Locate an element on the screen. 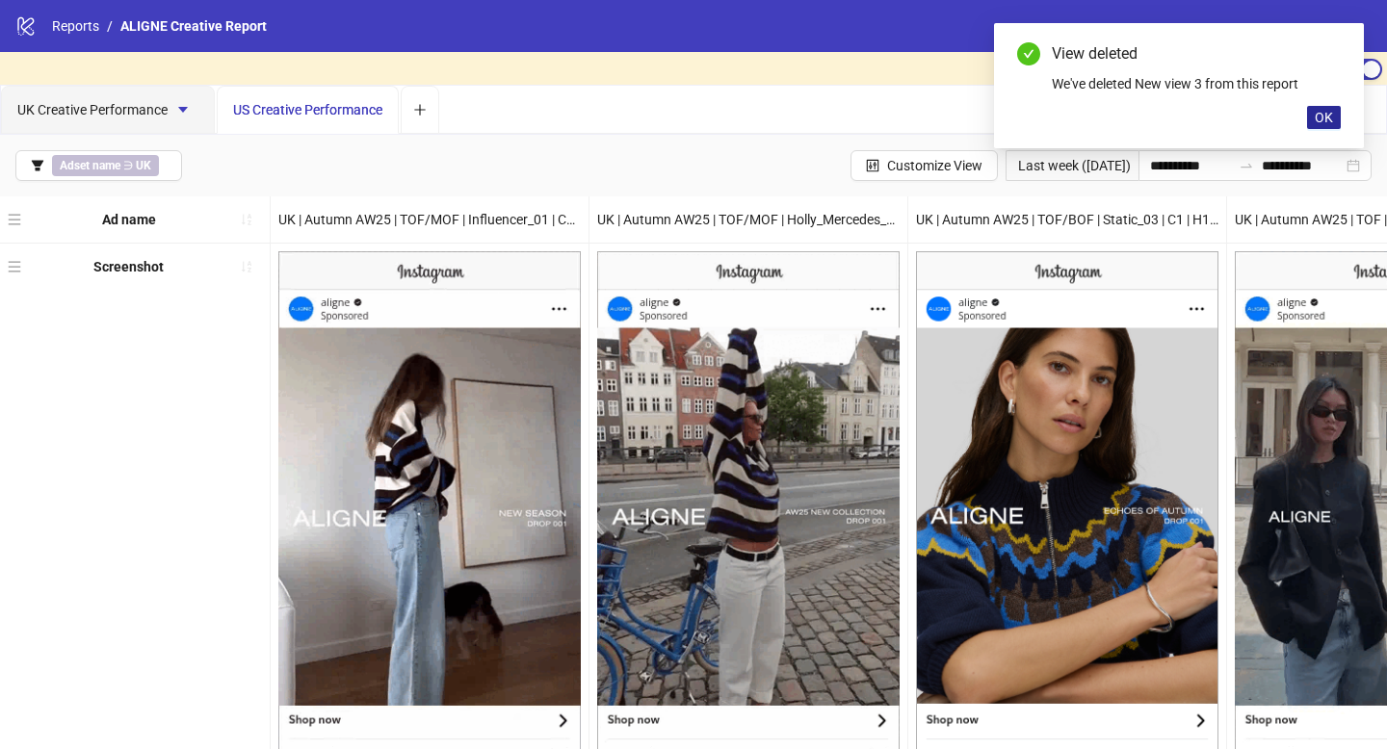 This screenshot has width=1387, height=749. span: to is located at coordinates (1246, 166).